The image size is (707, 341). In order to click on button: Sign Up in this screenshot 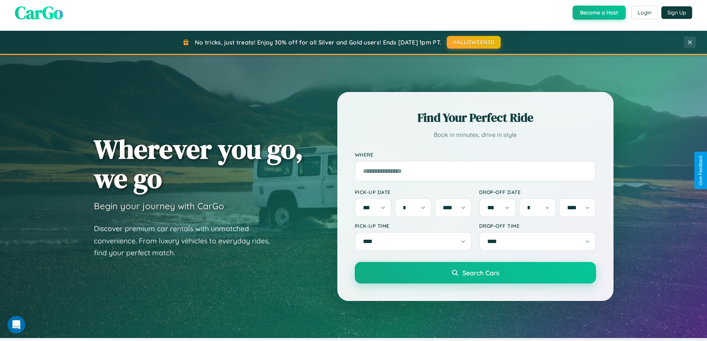, I will do `click(676, 13)`.